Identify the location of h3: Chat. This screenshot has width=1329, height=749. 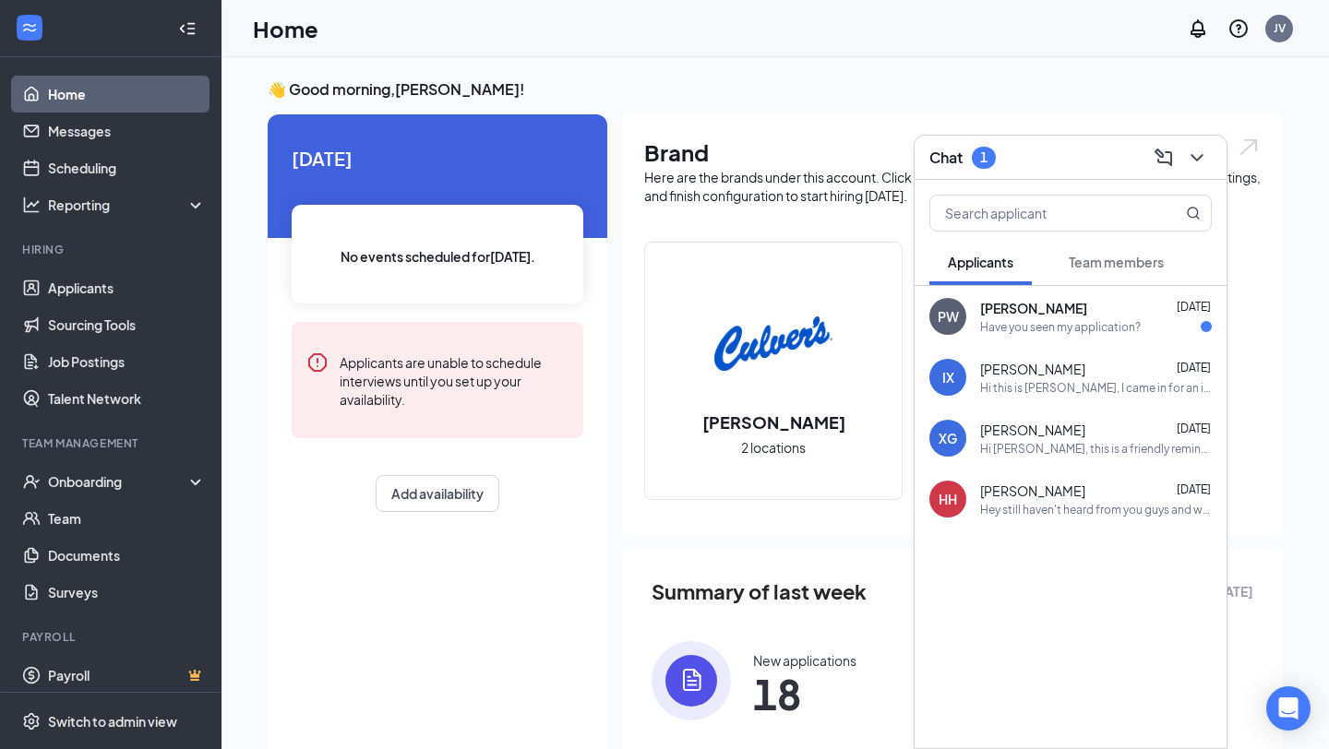
(946, 158).